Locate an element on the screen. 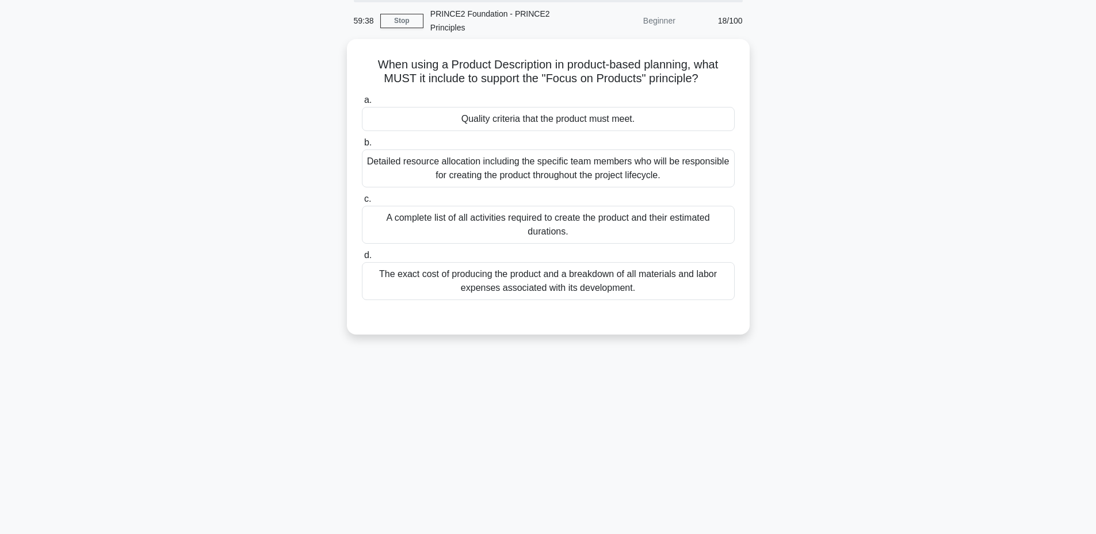 The height and width of the screenshot is (534, 1096). div: The exact cost of producing the product and a breakdown of all materials and labor expenses assoc... is located at coordinates (548, 281).